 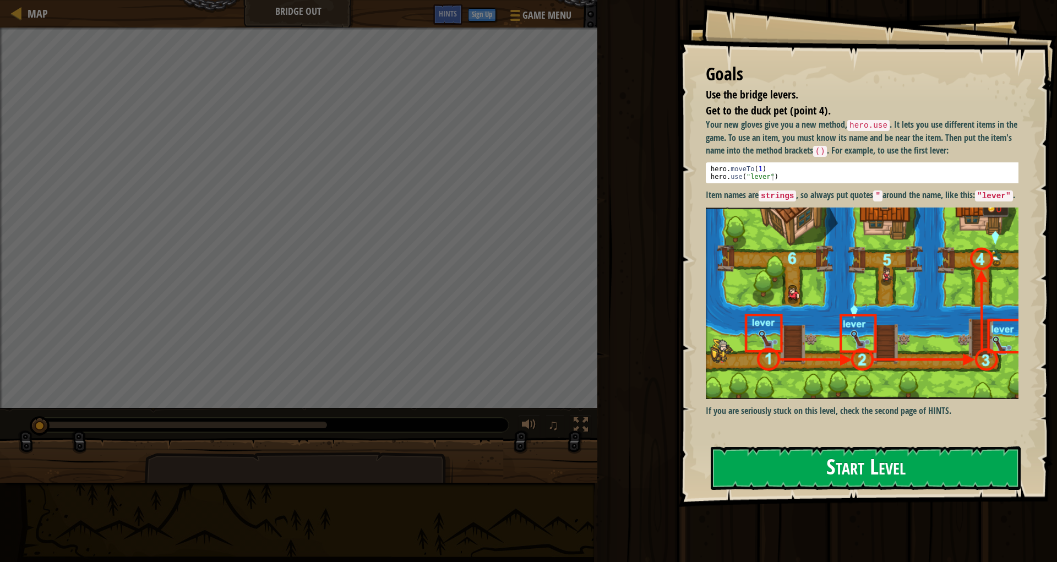 I want to click on p: If you are seriously stuck on this level, check the second page of HINTS., so click(x=866, y=411).